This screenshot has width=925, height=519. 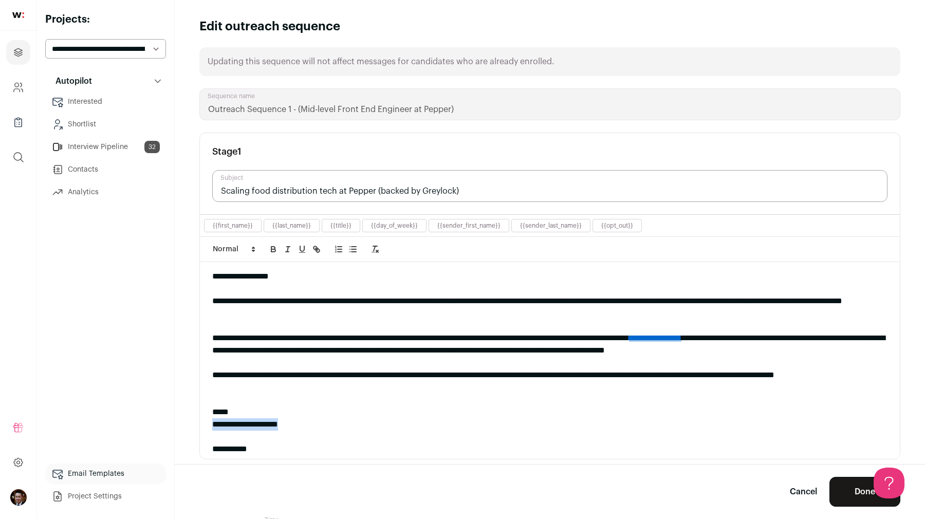 I want to click on h2: Projects:, so click(x=105, y=20).